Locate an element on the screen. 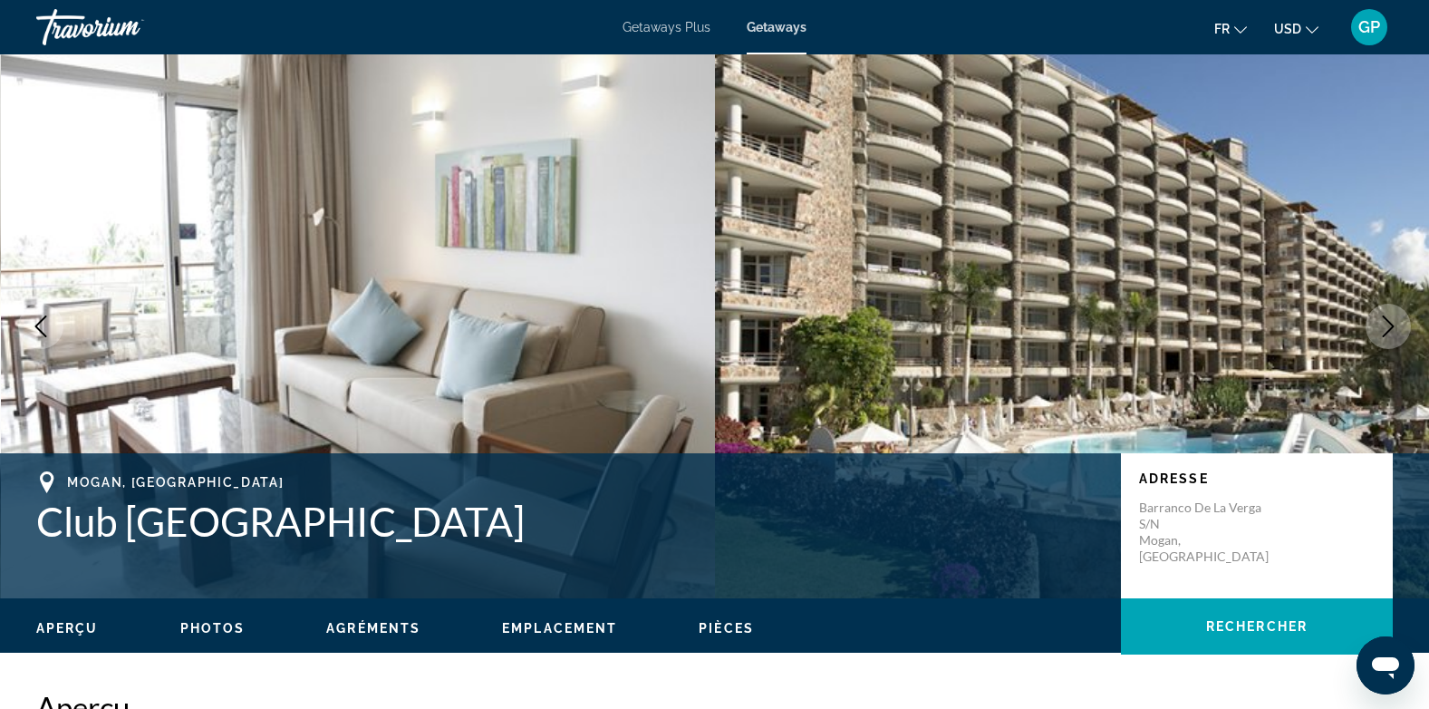  span: Agréments is located at coordinates (373, 628).